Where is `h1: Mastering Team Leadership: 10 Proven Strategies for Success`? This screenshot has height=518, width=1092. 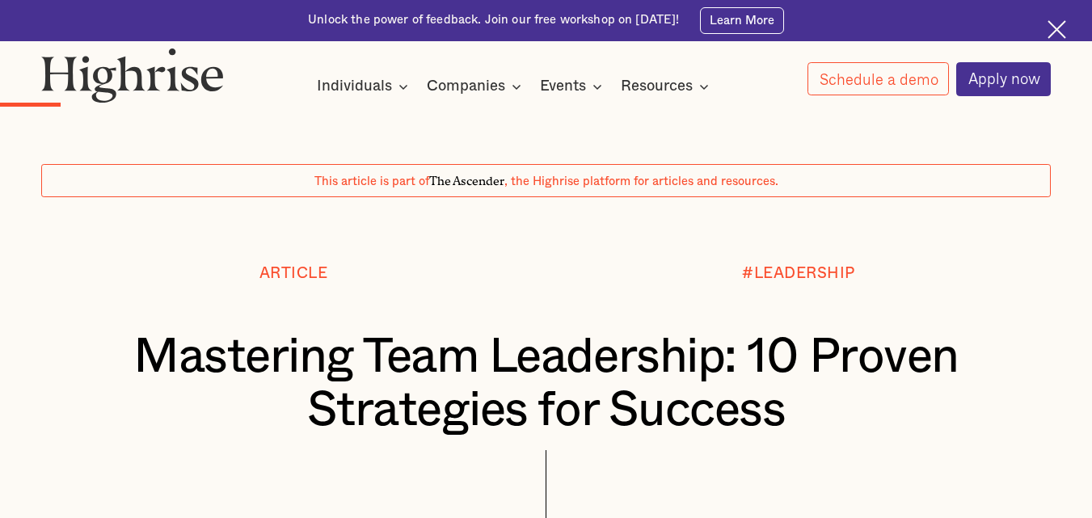 h1: Mastering Team Leadership: 10 Proven Strategies for Success is located at coordinates (546, 384).